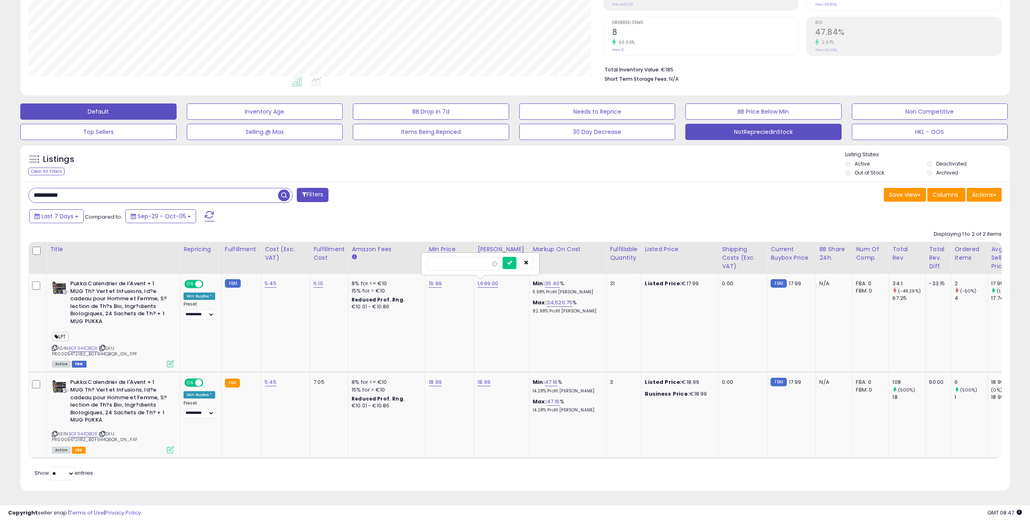 The height and width of the screenshot is (521, 1030). Describe the element at coordinates (678, 382) in the screenshot. I see `div: €18.99` at that location.